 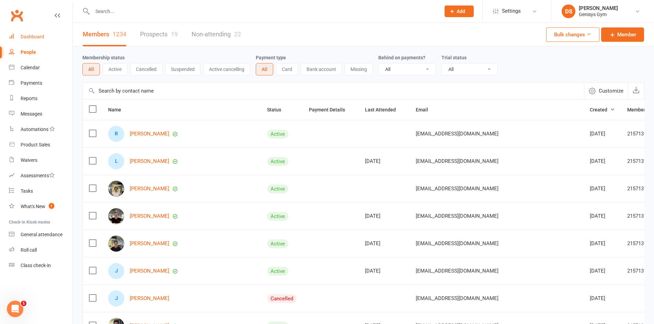 What do you see at coordinates (40, 129) in the screenshot?
I see `a: Automations` at bounding box center [40, 129].